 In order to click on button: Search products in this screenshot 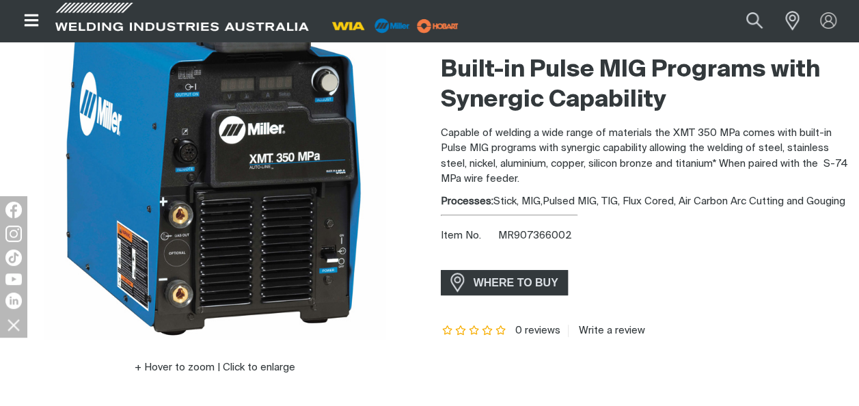, I will do `click(755, 21)`.